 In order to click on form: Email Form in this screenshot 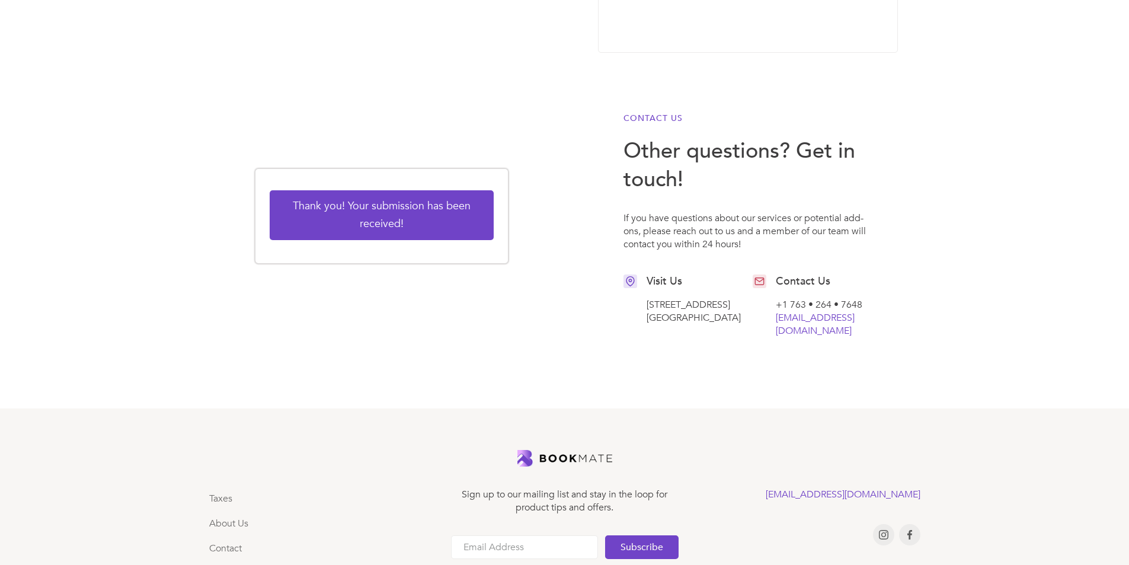, I will do `click(565, 547)`.